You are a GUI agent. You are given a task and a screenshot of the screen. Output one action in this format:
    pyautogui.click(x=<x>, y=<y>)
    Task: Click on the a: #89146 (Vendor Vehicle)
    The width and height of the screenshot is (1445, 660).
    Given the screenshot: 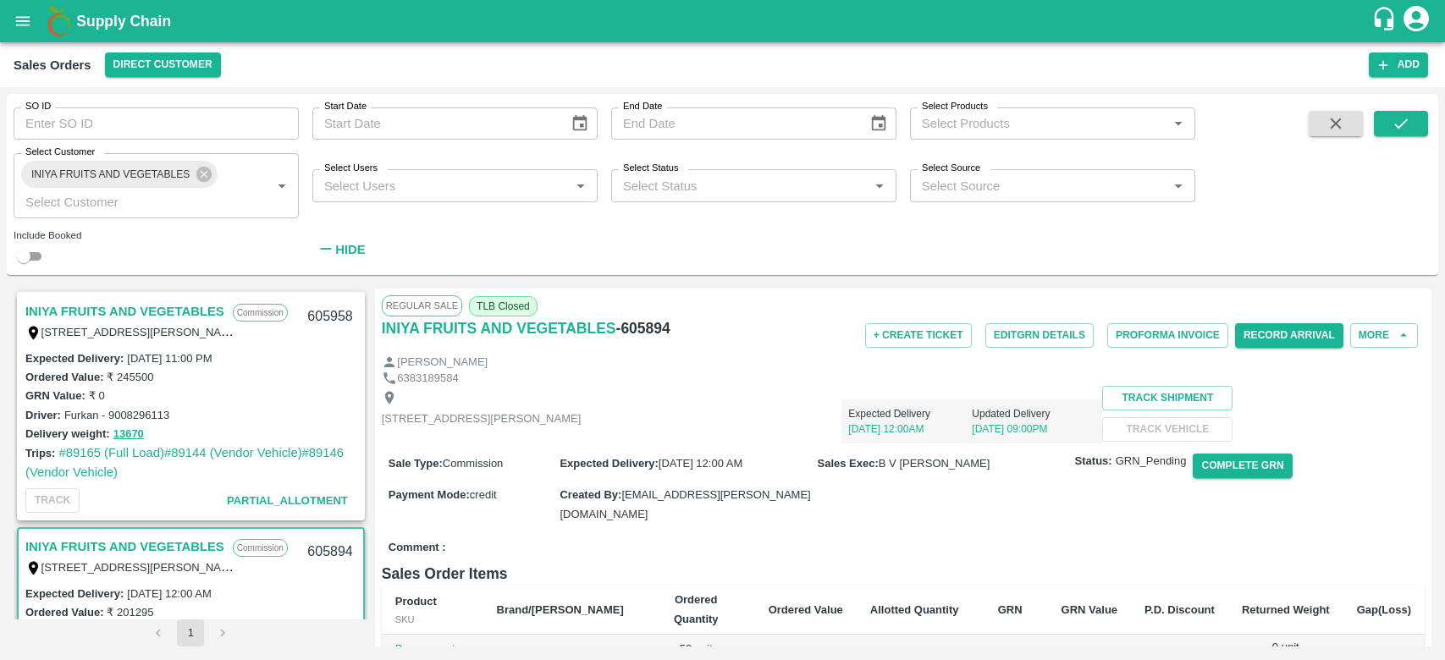 What is the action you would take?
    pyautogui.click(x=185, y=462)
    